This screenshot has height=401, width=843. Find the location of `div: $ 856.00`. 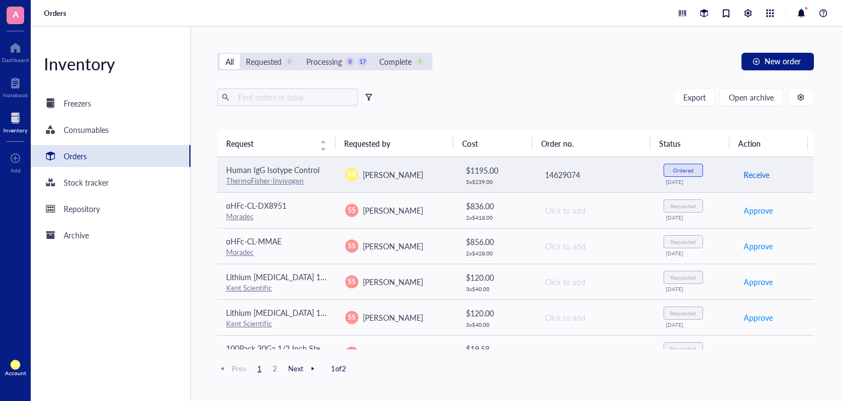

div: $ 856.00 is located at coordinates (496, 241).